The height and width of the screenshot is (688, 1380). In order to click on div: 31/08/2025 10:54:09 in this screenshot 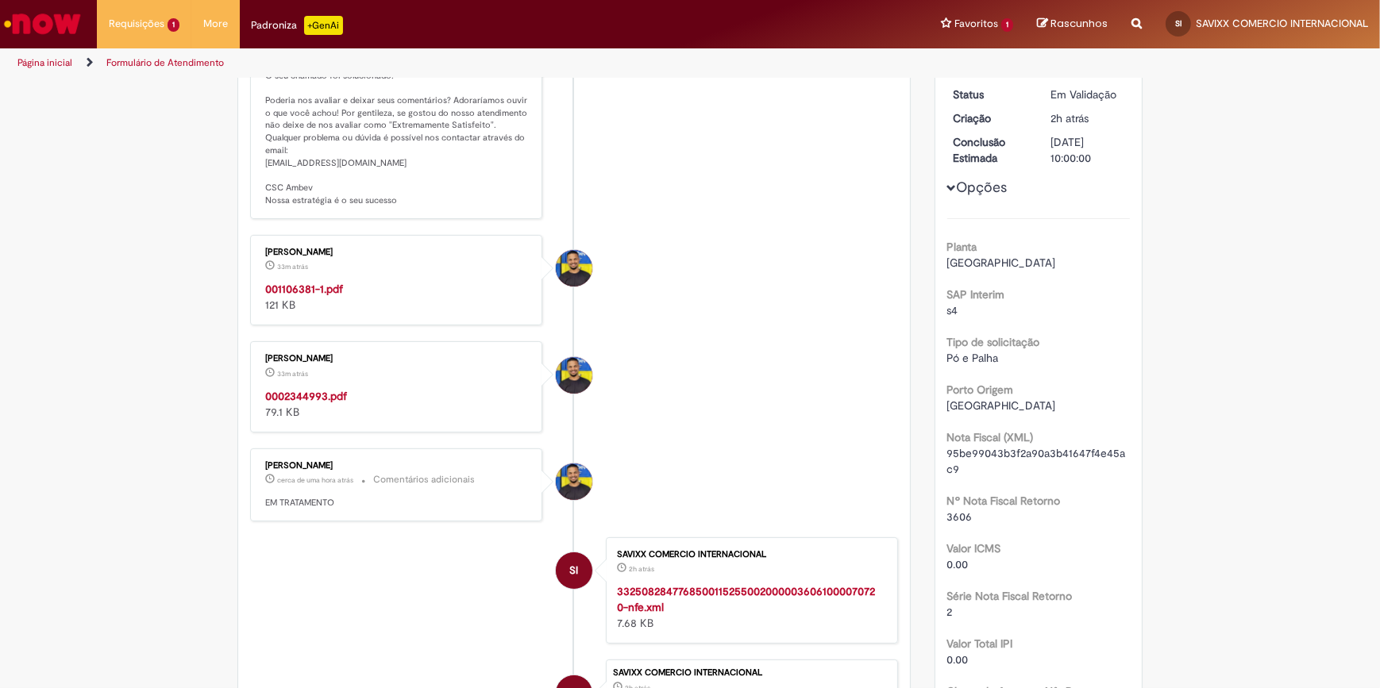, I will do `click(1087, 118)`.